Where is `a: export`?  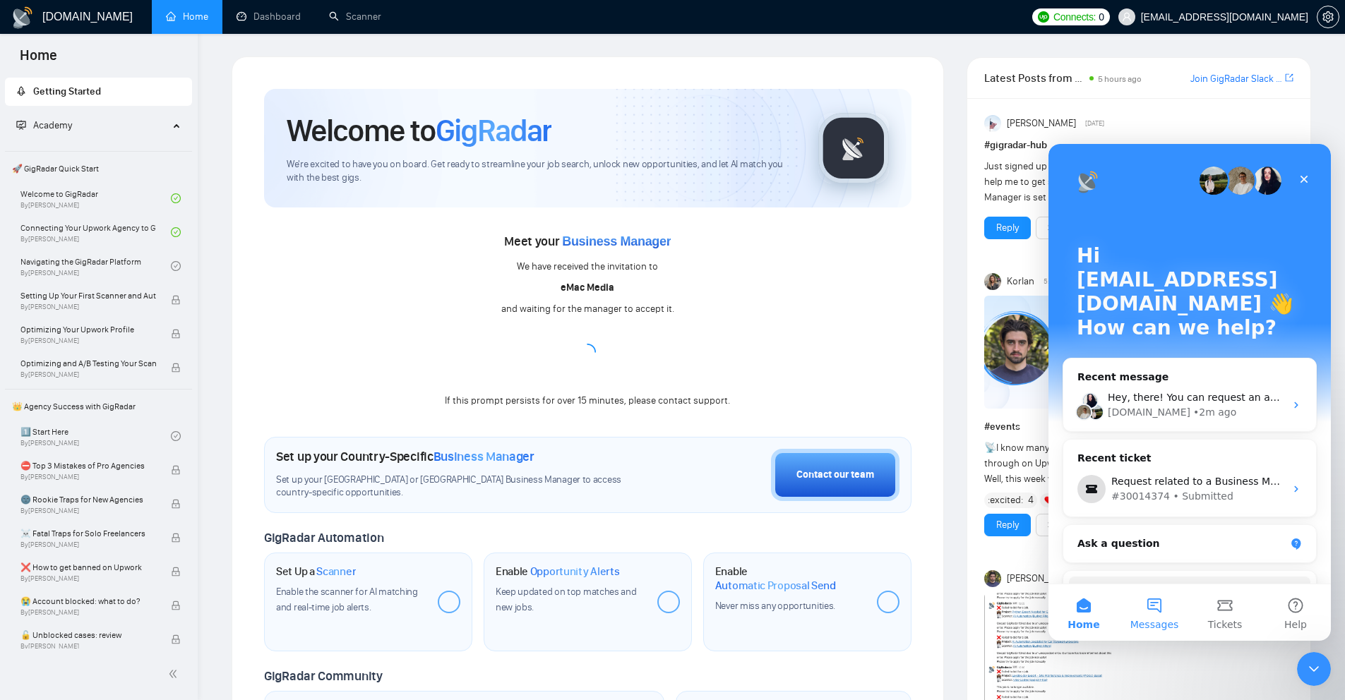 a: export is located at coordinates (1289, 78).